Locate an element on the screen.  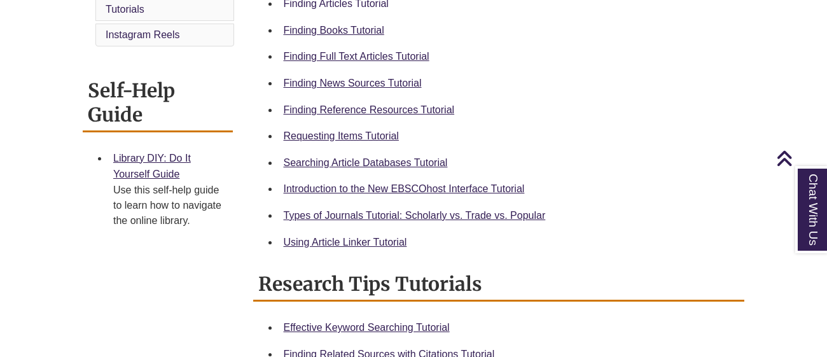
a: Using Article Linker Tutorial is located at coordinates (345, 242).